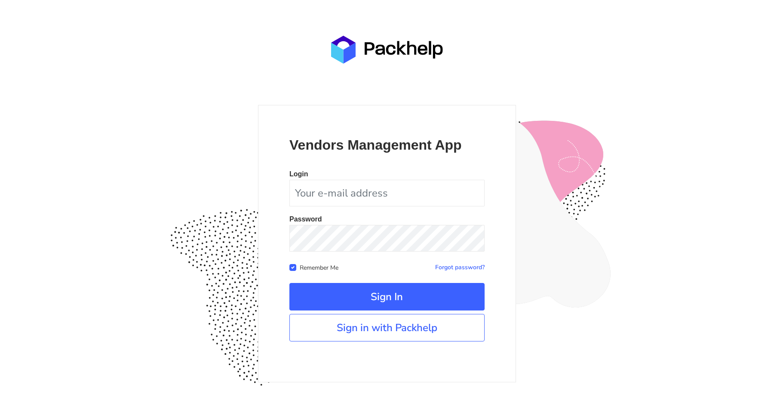 The image size is (774, 418). Describe the element at coordinates (387, 219) in the screenshot. I see `p: Password` at that location.